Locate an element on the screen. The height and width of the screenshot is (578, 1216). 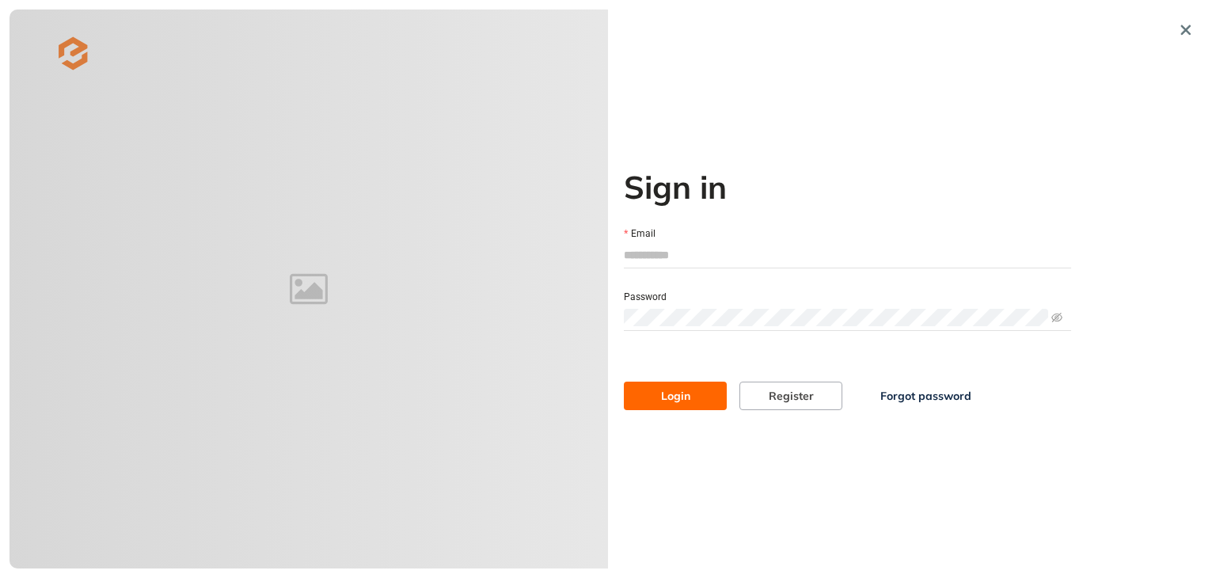
input: Password is located at coordinates (836, 317).